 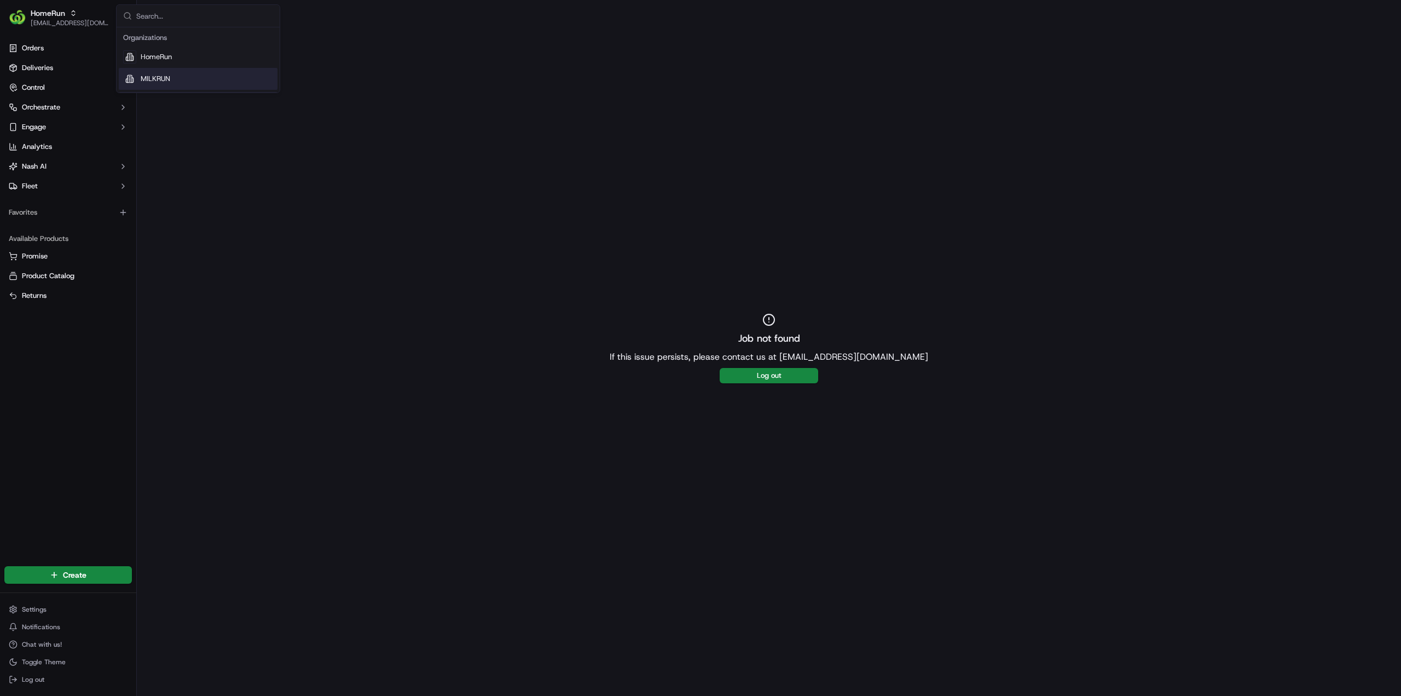 I want to click on a: Analytics, so click(x=68, y=147).